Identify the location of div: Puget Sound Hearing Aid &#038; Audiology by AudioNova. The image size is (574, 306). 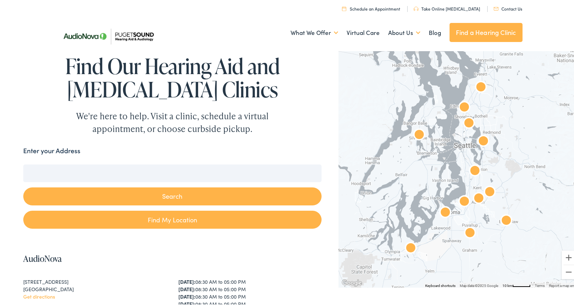
(481, 86).